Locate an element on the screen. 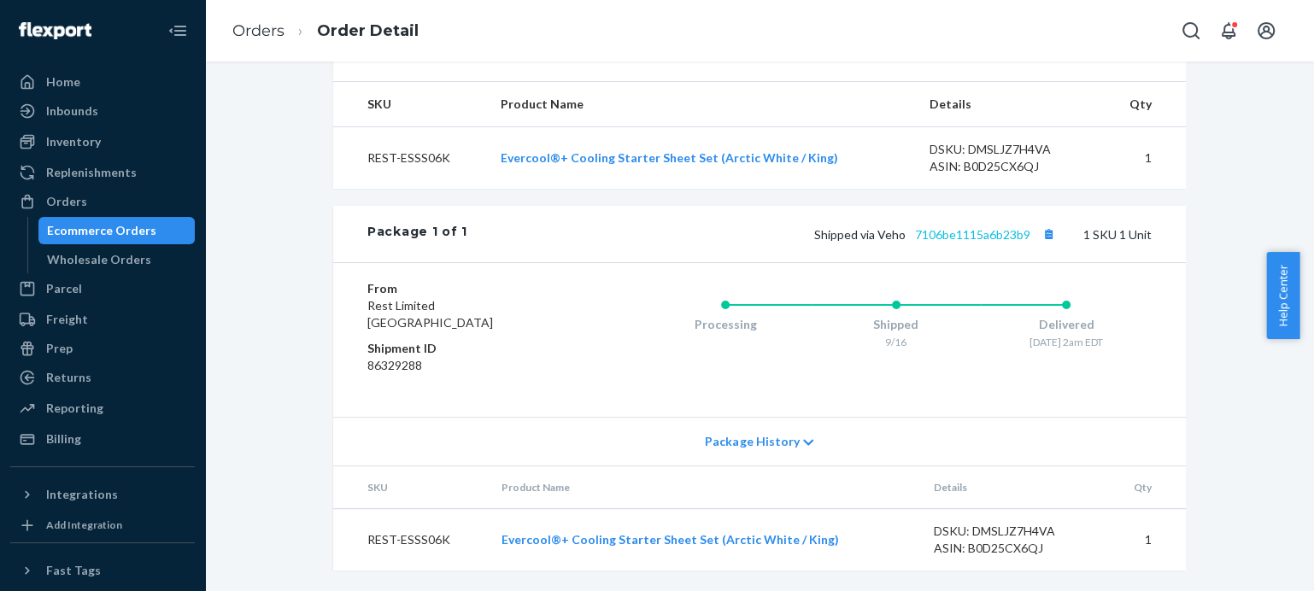 Image resolution: width=1314 pixels, height=591 pixels. a: 7106be1115a6b23b9 is located at coordinates (972, 234).